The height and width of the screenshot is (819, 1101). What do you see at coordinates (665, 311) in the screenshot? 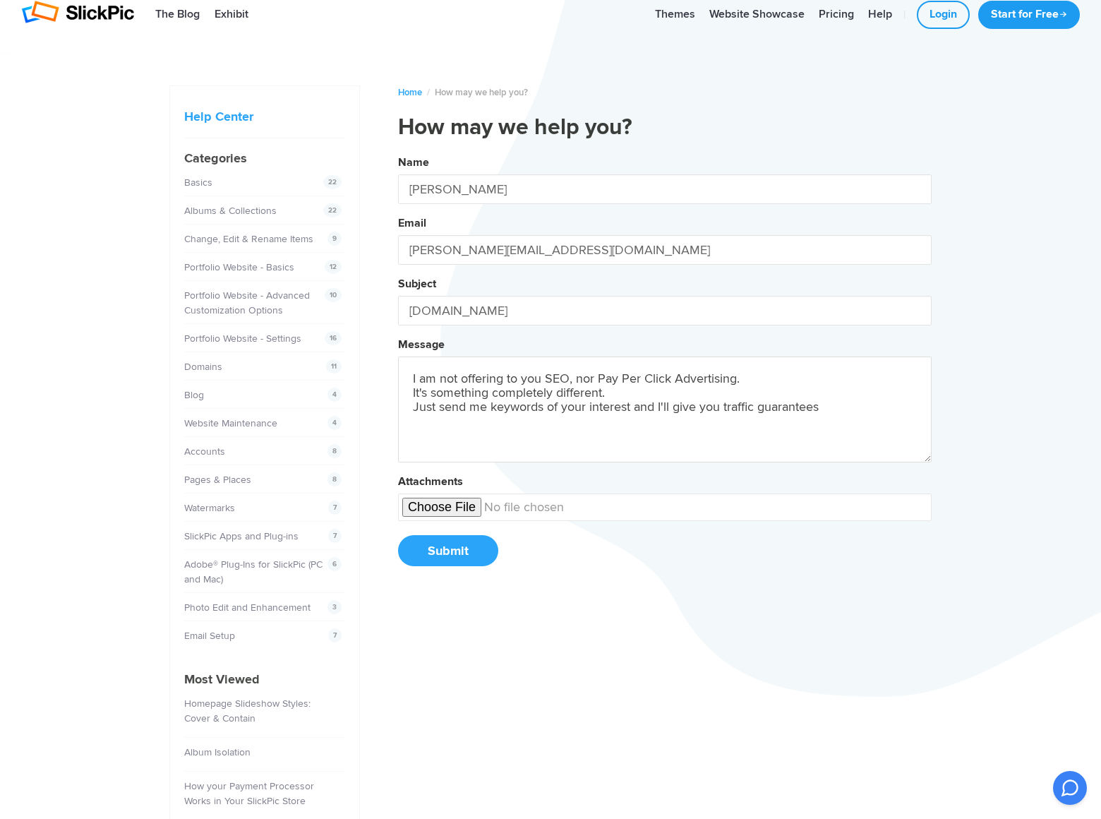
I see `input: Your Subject` at bounding box center [665, 311].